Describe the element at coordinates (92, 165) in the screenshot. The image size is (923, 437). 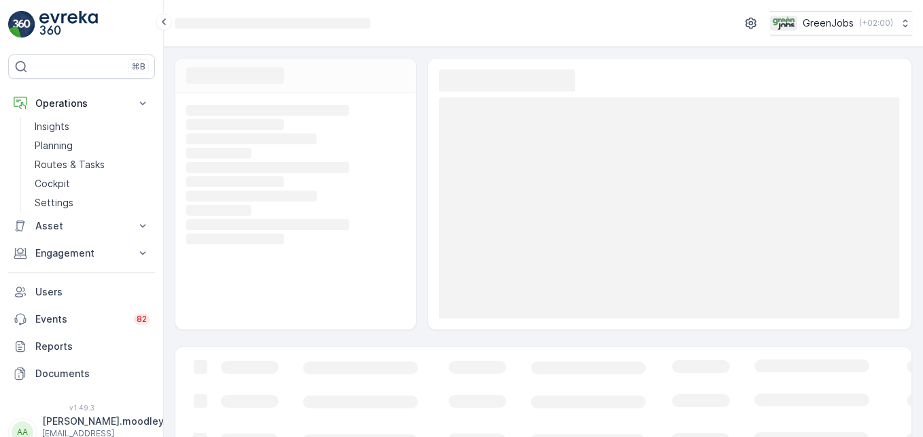
I see `a: Routes & Tasks` at that location.